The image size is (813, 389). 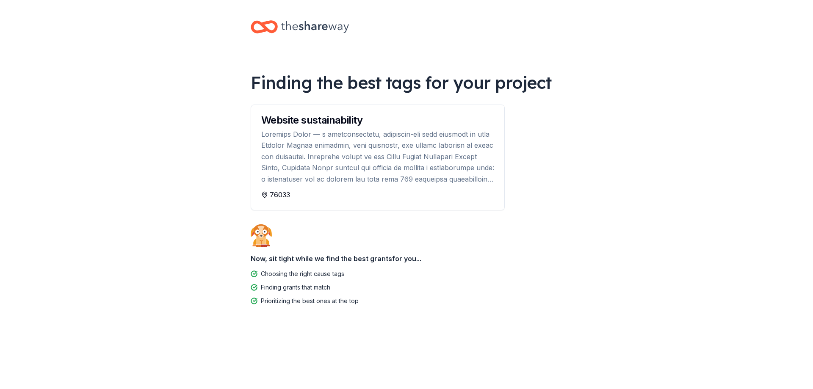 What do you see at coordinates (310, 301) in the screenshot?
I see `div: Prioritizing the best ones at the top` at bounding box center [310, 301].